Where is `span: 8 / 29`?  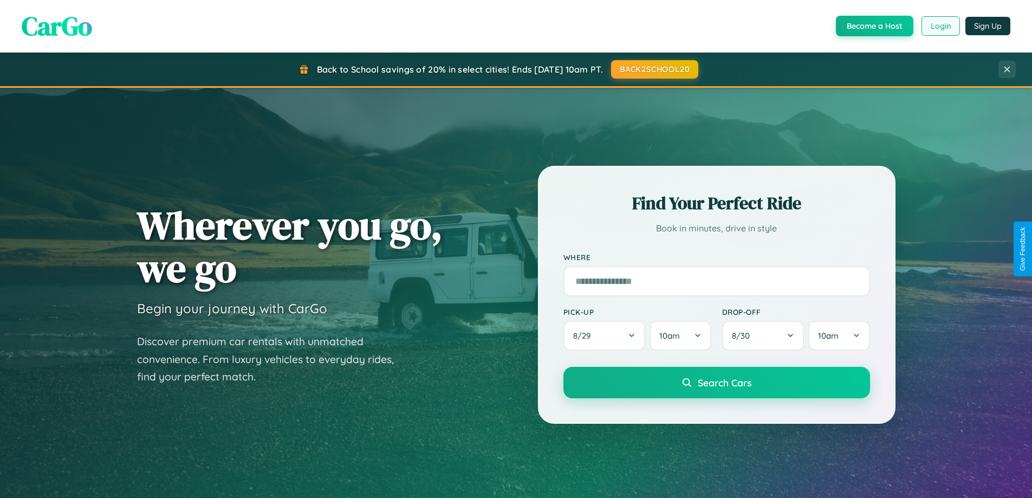
span: 8 / 29 is located at coordinates (584, 335).